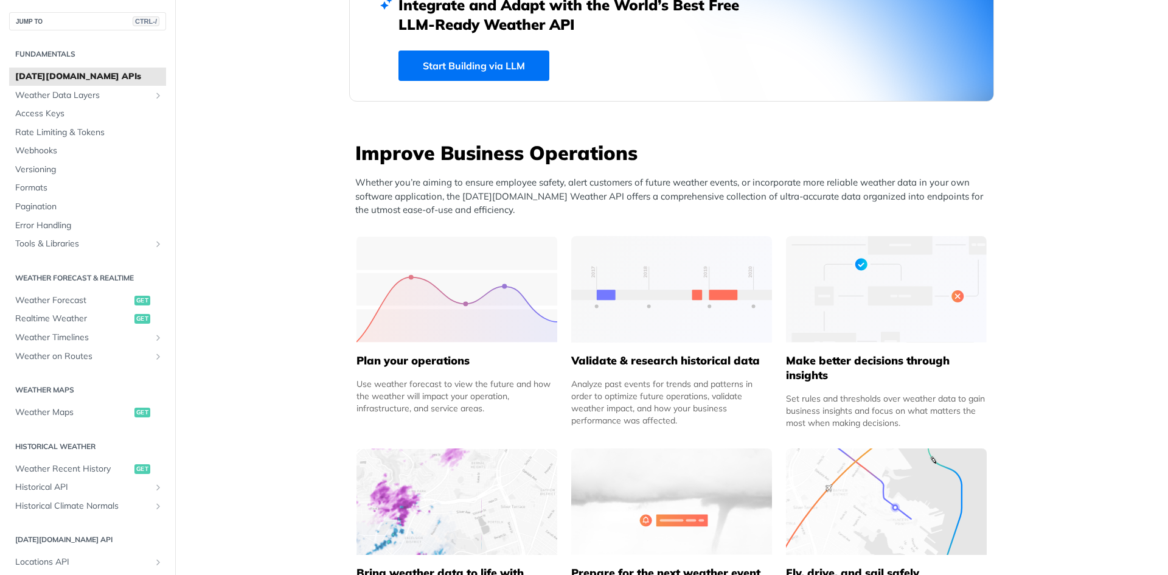 This screenshot has height=575, width=1168. What do you see at coordinates (474, 66) in the screenshot?
I see `a: Start Building via LLM` at bounding box center [474, 66].